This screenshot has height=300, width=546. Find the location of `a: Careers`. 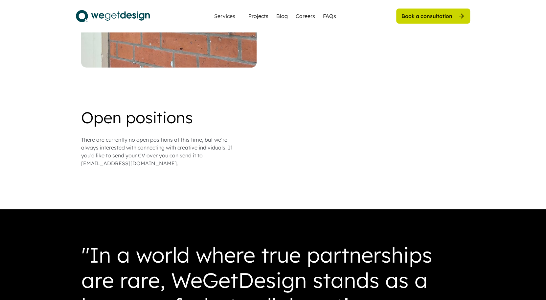

a: Careers is located at coordinates (305, 16).